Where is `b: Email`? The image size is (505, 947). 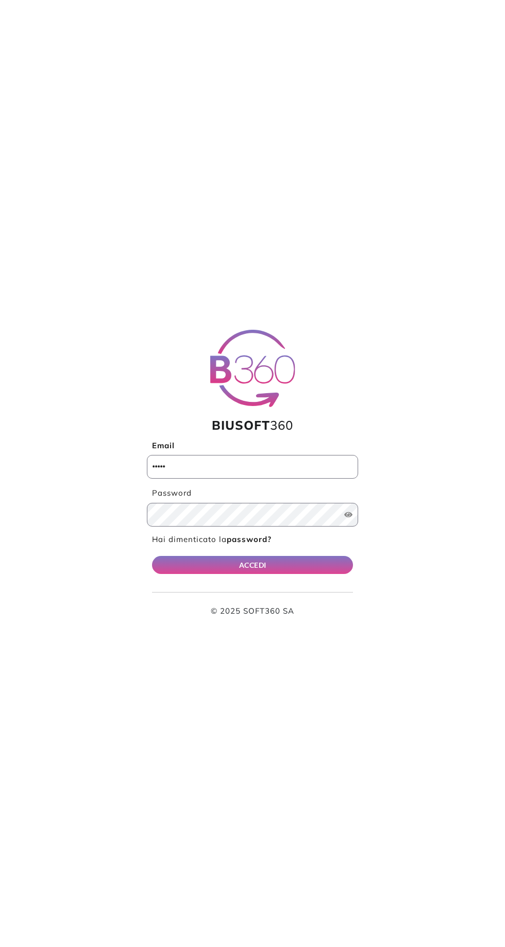
b: Email is located at coordinates (163, 445).